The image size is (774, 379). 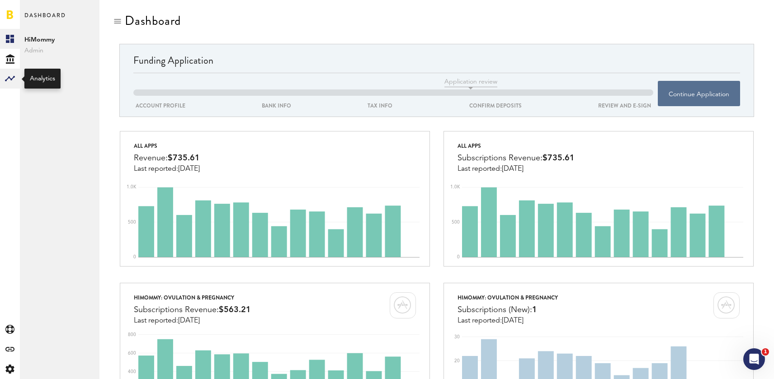 What do you see at coordinates (132, 353) in the screenshot?
I see `text: 600` at bounding box center [132, 353].